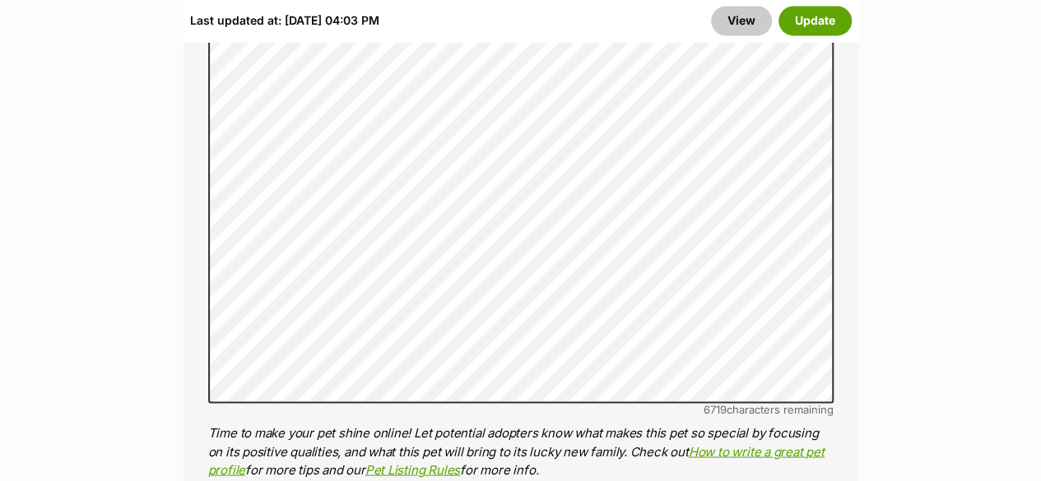 The image size is (1041, 481). Describe the element at coordinates (412, 469) in the screenshot. I see `a: Pet Listing Rules` at that location.